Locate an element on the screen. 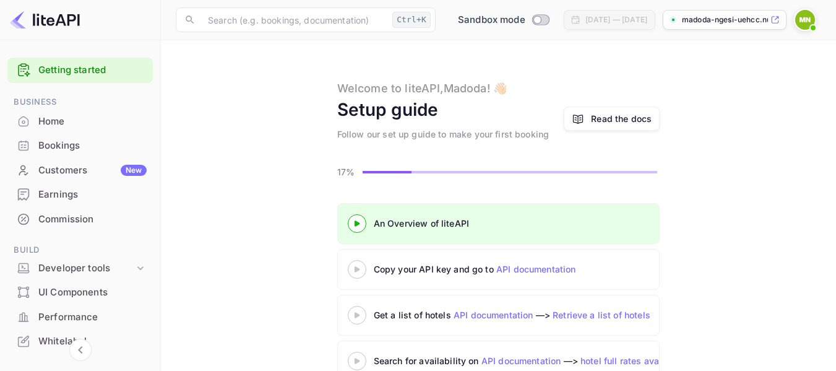 The image size is (836, 371). a: Earnings is located at coordinates (80, 194).